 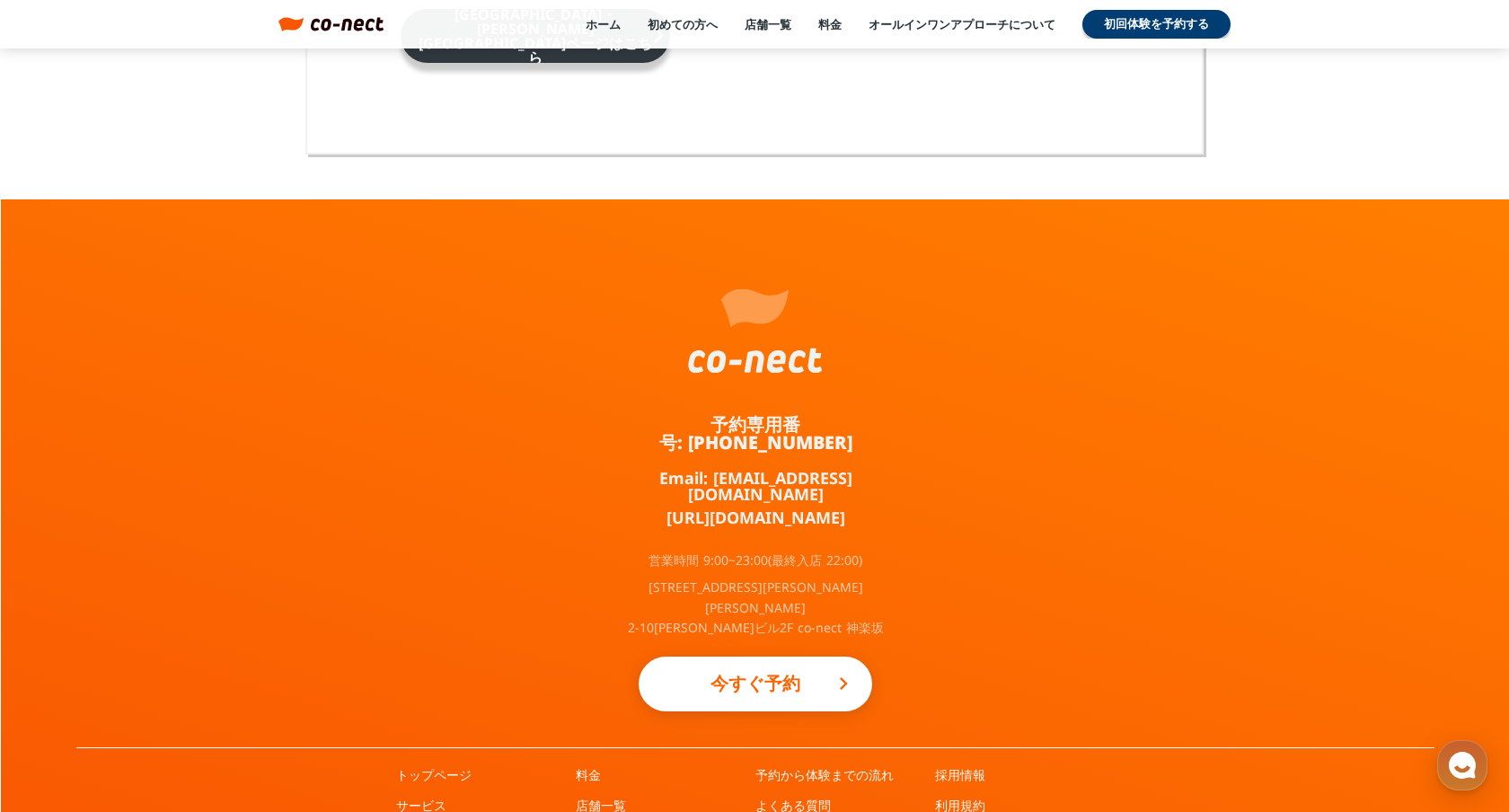 I want to click on p: 営業時間 9:00~23:00(最終入店 22:00), so click(x=755, y=560).